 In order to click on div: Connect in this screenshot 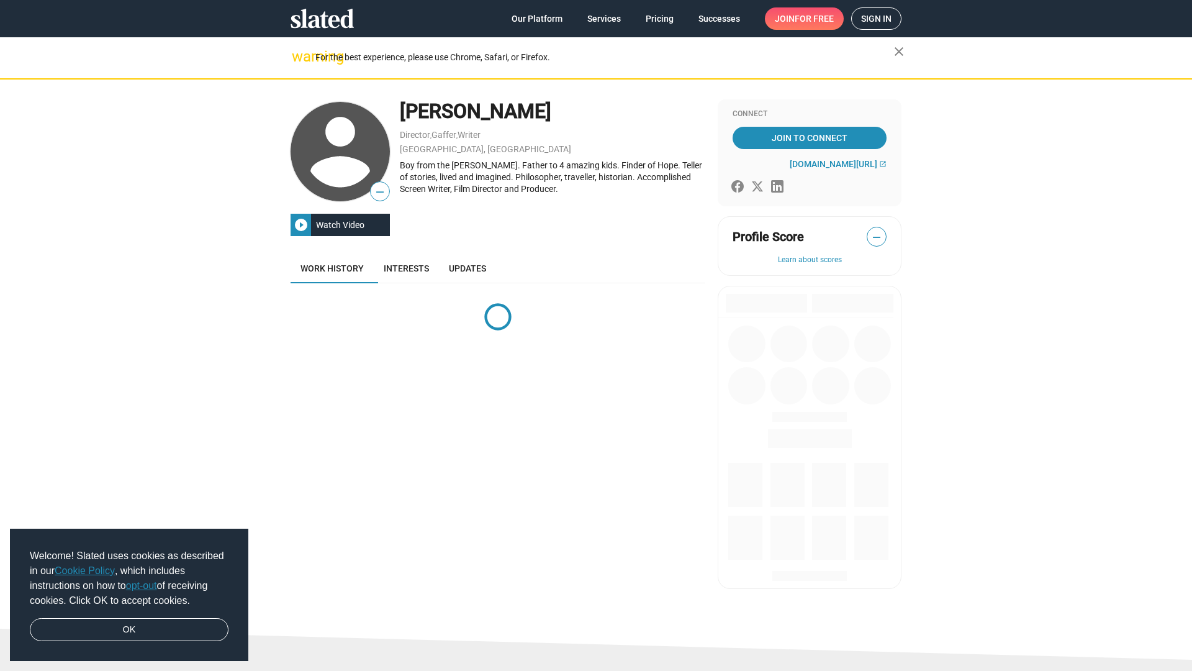, I will do `click(810, 114)`.